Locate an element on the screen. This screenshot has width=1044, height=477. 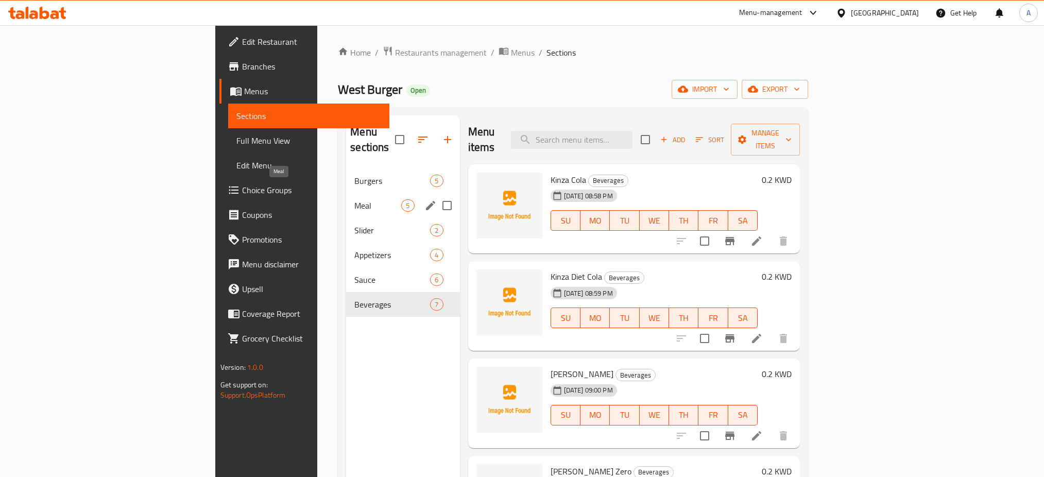
span: Kinza Cola is located at coordinates (568, 180).